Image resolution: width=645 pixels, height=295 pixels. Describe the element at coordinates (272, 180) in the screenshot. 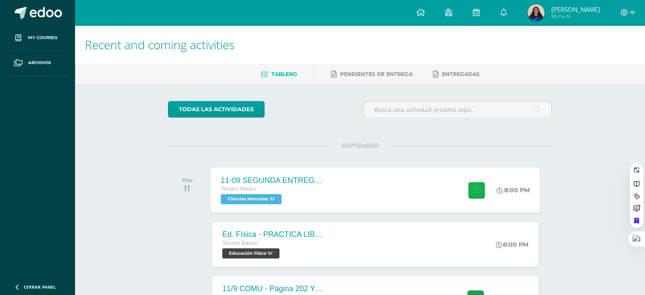

I see `div: 11-09 SEGUNDA ENTREGA DE GUÍA` at that location.